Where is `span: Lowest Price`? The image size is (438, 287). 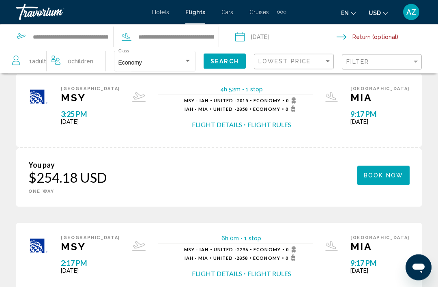 span: Lowest Price is located at coordinates (284, 61).